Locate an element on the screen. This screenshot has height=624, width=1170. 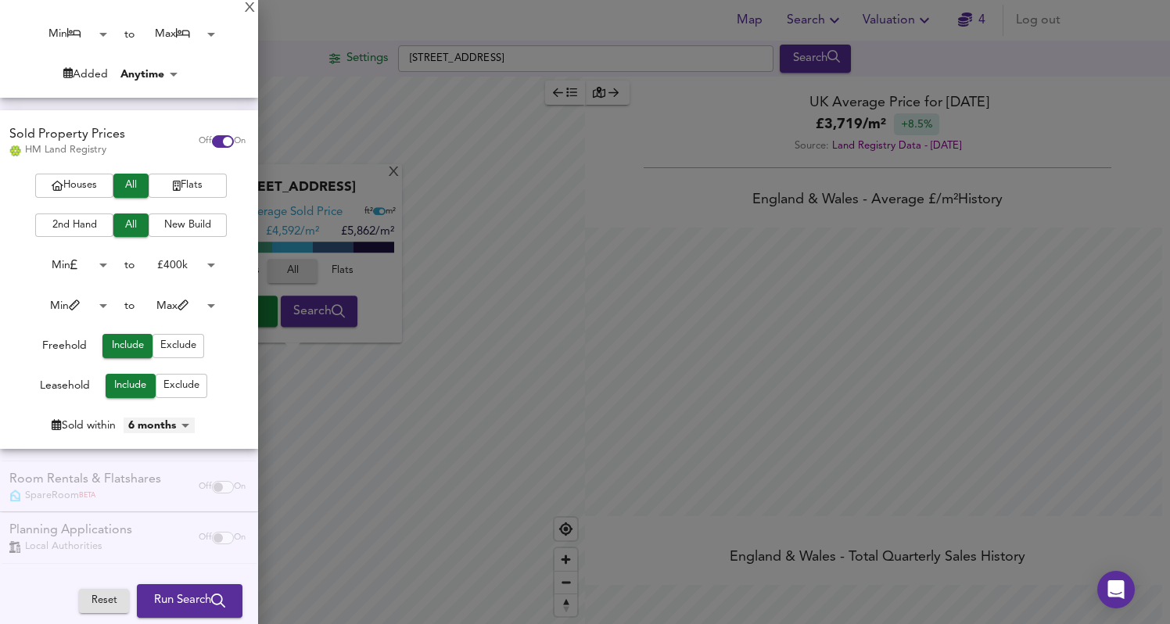
div: Anytime is located at coordinates (149, 74).